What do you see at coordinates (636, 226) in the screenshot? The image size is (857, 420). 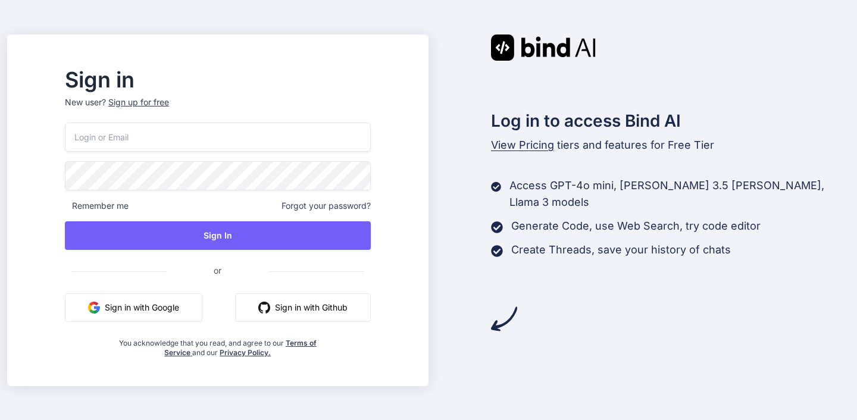 I see `p: Generate Code, use Web Search, try code editor` at bounding box center [636, 226].